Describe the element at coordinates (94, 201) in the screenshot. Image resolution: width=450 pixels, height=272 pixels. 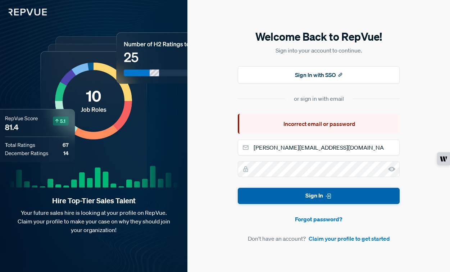
I see `strong: Hire Top-Tier Sales Talent` at that location.